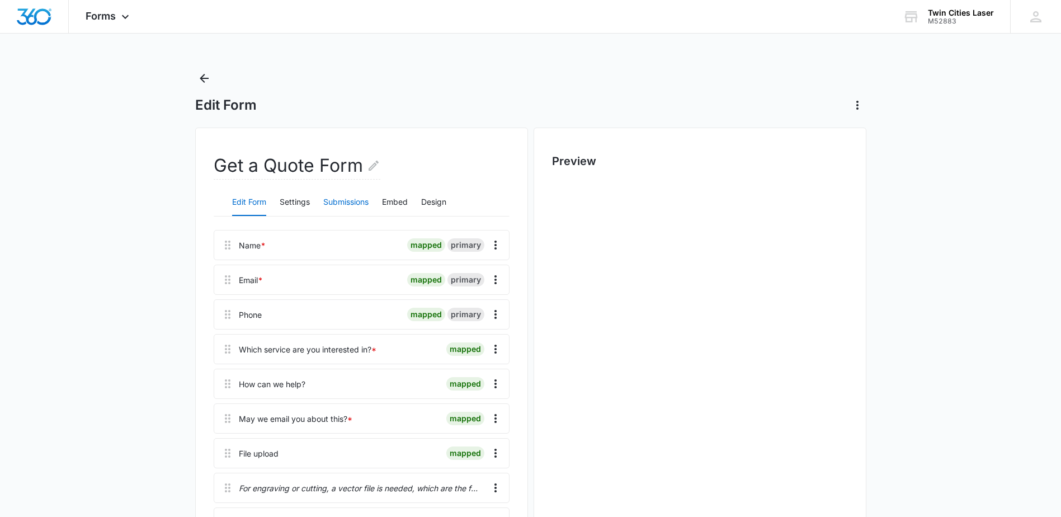 This screenshot has height=517, width=1061. I want to click on div: Name, so click(252, 245).